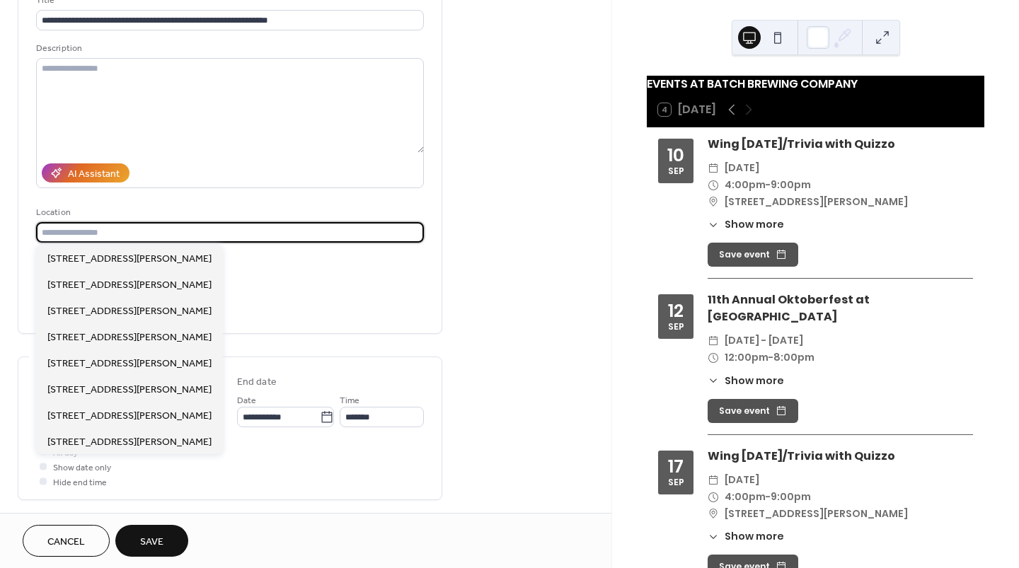 The height and width of the screenshot is (568, 1019). What do you see at coordinates (676, 466) in the screenshot?
I see `div: 17` at bounding box center [676, 466].